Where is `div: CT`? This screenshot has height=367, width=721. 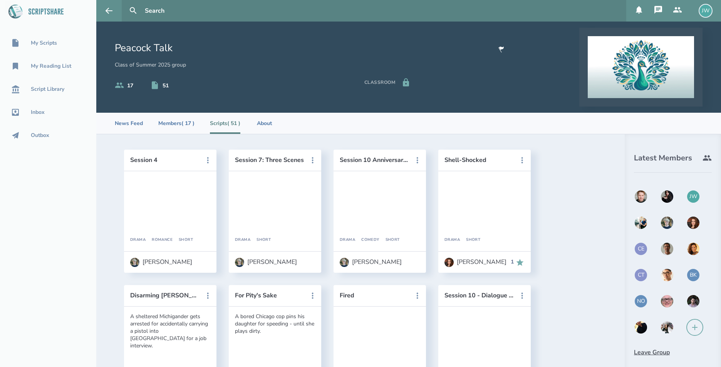 div: CT is located at coordinates (641, 275).